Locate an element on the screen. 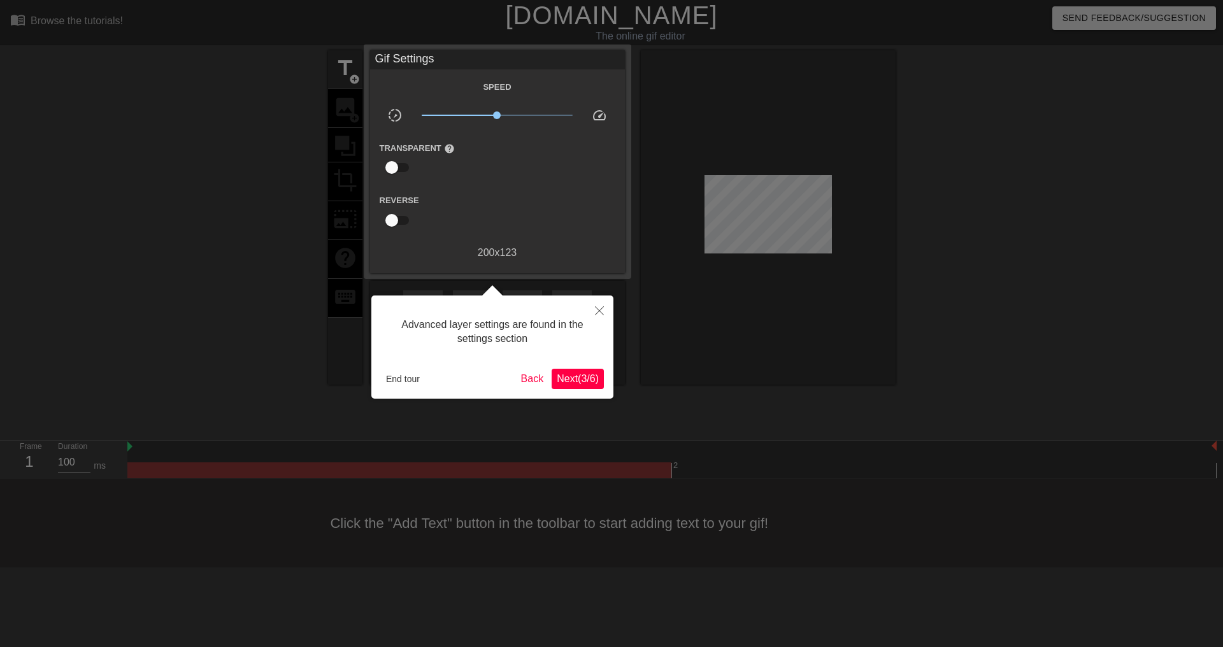  span: Next ( 3 / 6 ) is located at coordinates (578, 378).